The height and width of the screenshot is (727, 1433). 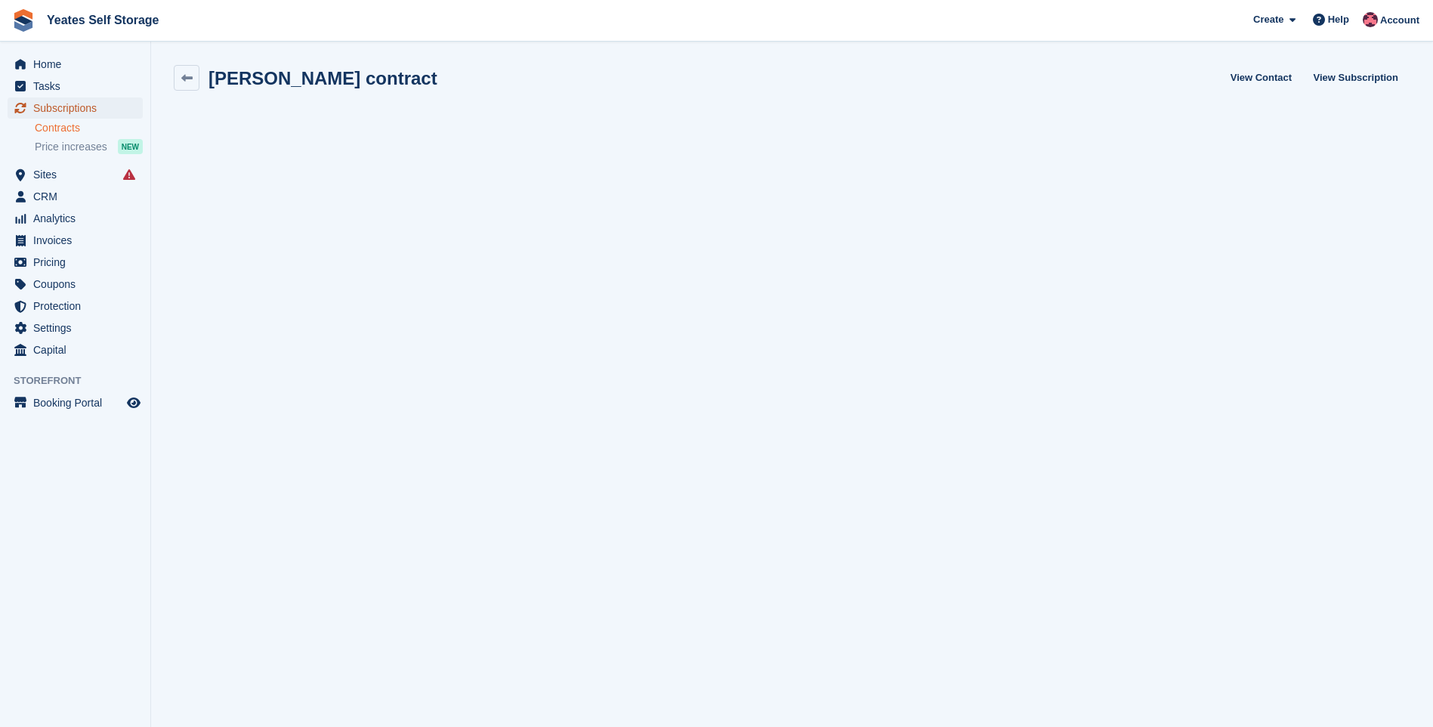 What do you see at coordinates (130, 147) in the screenshot?
I see `div: NEW` at bounding box center [130, 147].